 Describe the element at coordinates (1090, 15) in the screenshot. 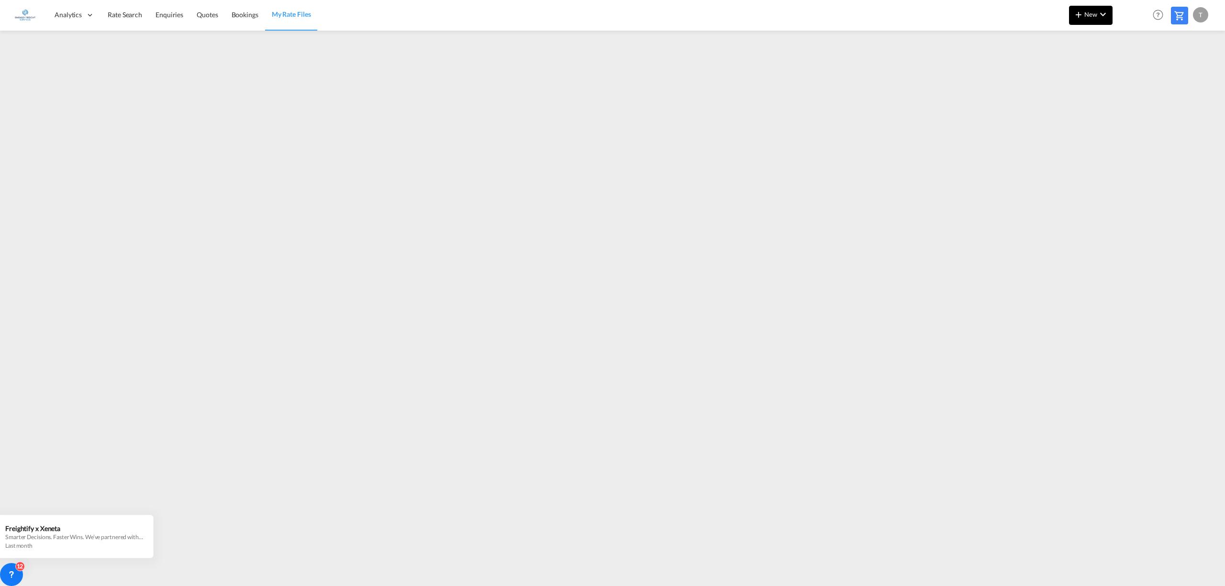

I see `button: icon-plus 400-fgNewicon-chevron-down` at that location.